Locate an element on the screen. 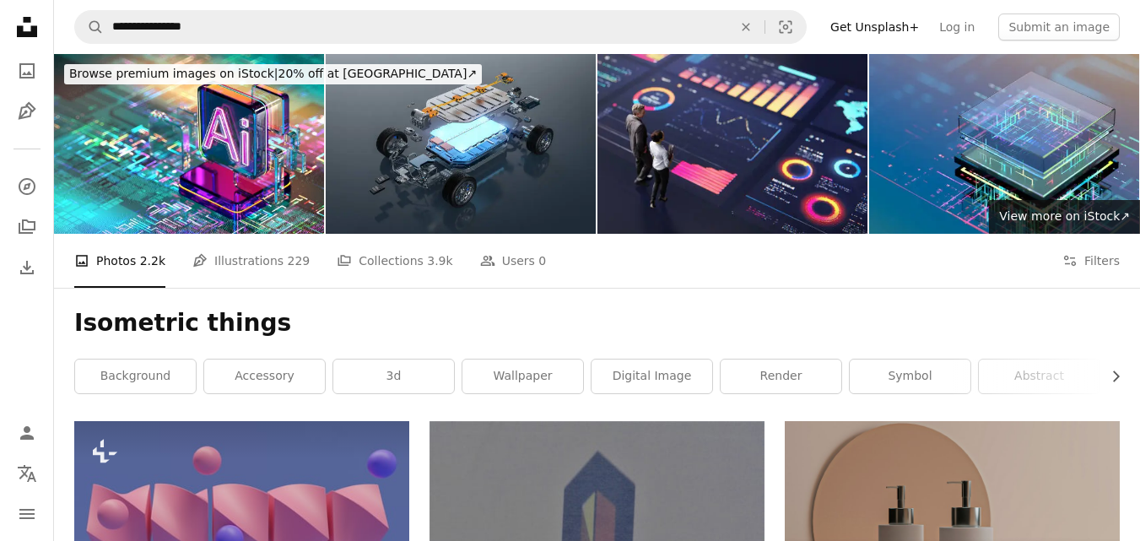  span: View more on iStock ↗ is located at coordinates (1064, 216).